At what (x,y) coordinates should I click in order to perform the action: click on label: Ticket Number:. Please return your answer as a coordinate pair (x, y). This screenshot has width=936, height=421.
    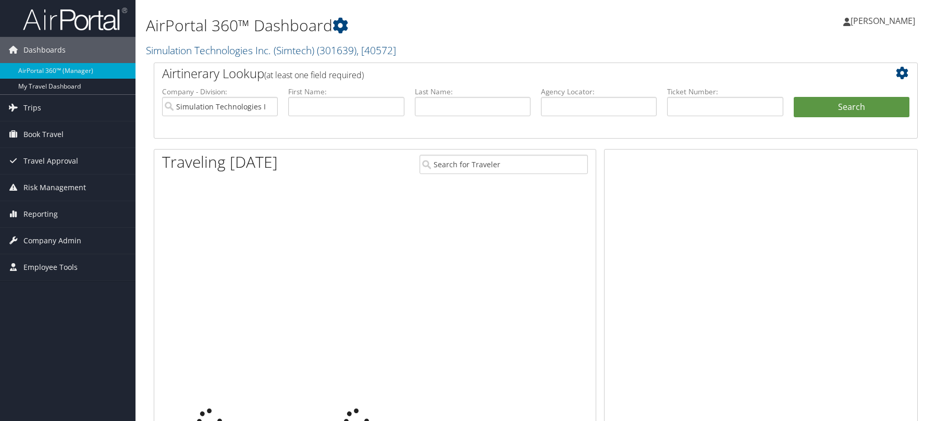
    Looking at the image, I should click on (725, 92).